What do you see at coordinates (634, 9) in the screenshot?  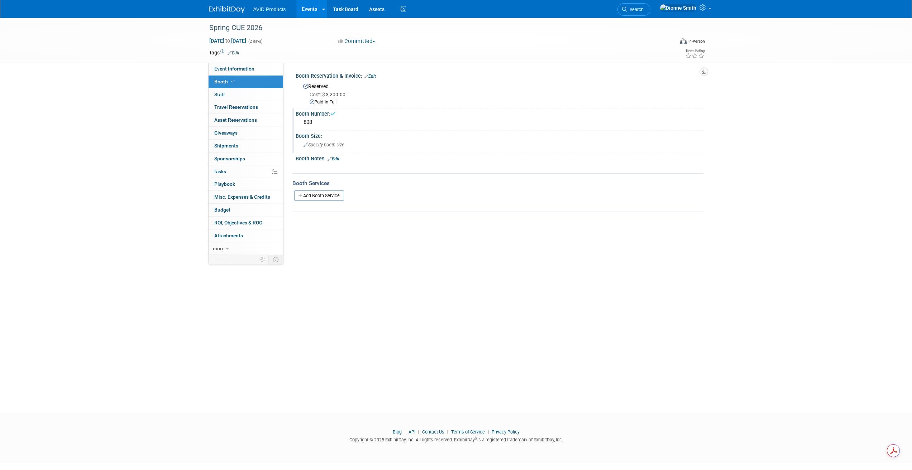 I see `a: Search` at bounding box center [634, 9].